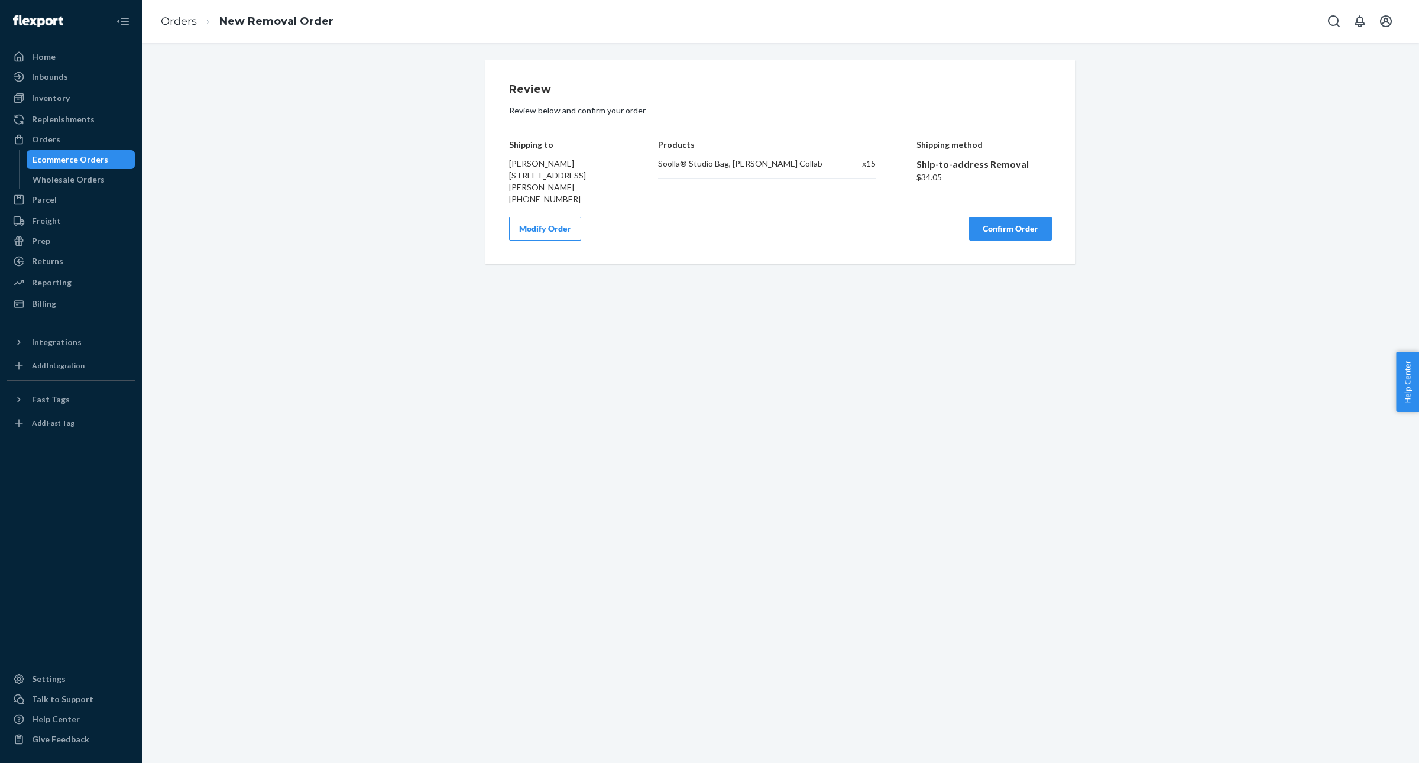  Describe the element at coordinates (44, 200) in the screenshot. I see `div: Parcel` at that location.